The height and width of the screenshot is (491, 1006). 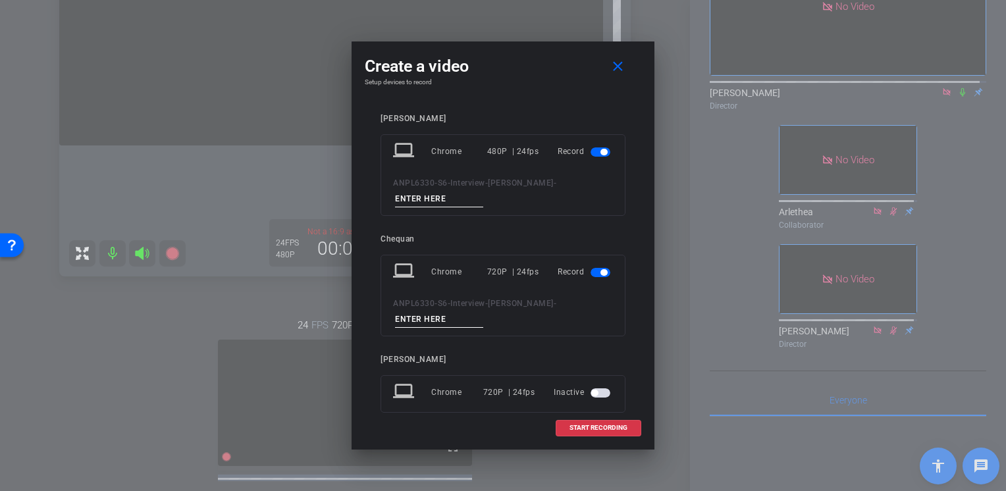 What do you see at coordinates (599, 428) in the screenshot?
I see `button: START RECORDING` at bounding box center [599, 428].